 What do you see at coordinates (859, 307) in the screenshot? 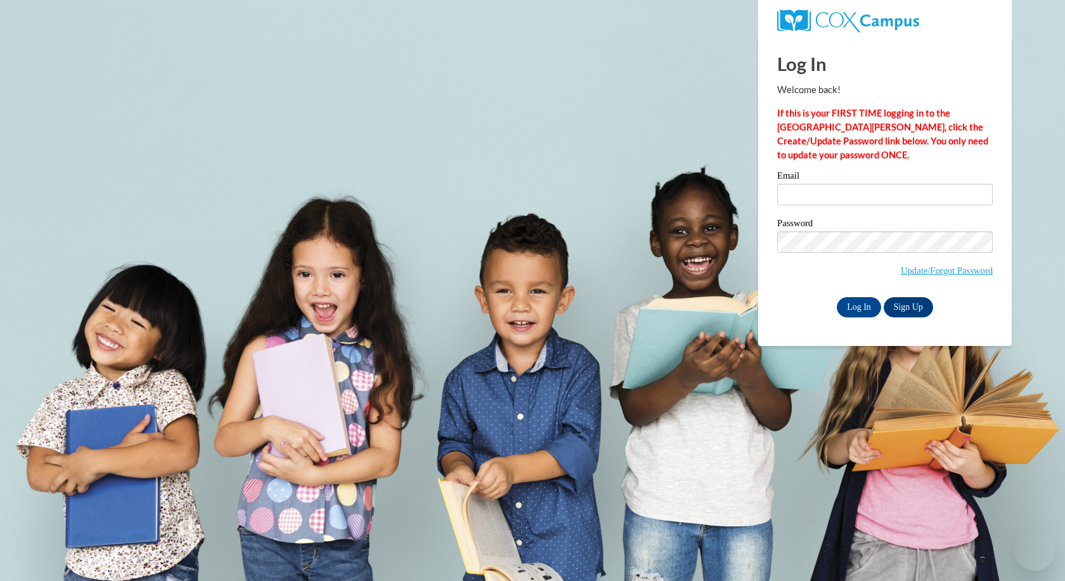
I see `input: Log In` at bounding box center [859, 307].